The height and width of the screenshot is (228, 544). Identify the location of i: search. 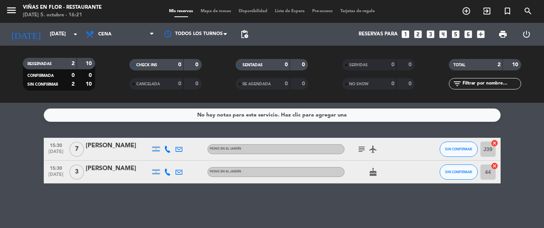
(528, 11).